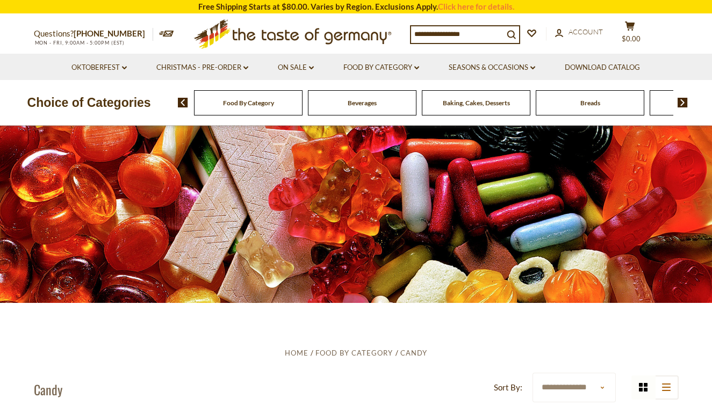  What do you see at coordinates (491, 68) in the screenshot?
I see `a: Seasons & Occasions` at bounding box center [491, 68].